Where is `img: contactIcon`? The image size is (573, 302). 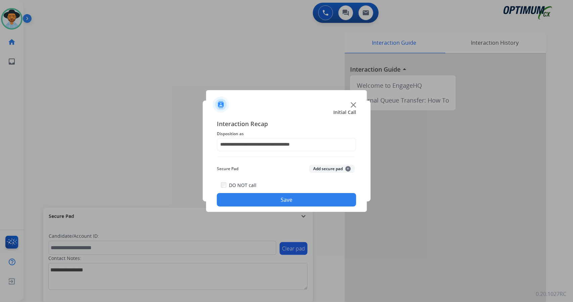 img: contactIcon is located at coordinates (221, 104).